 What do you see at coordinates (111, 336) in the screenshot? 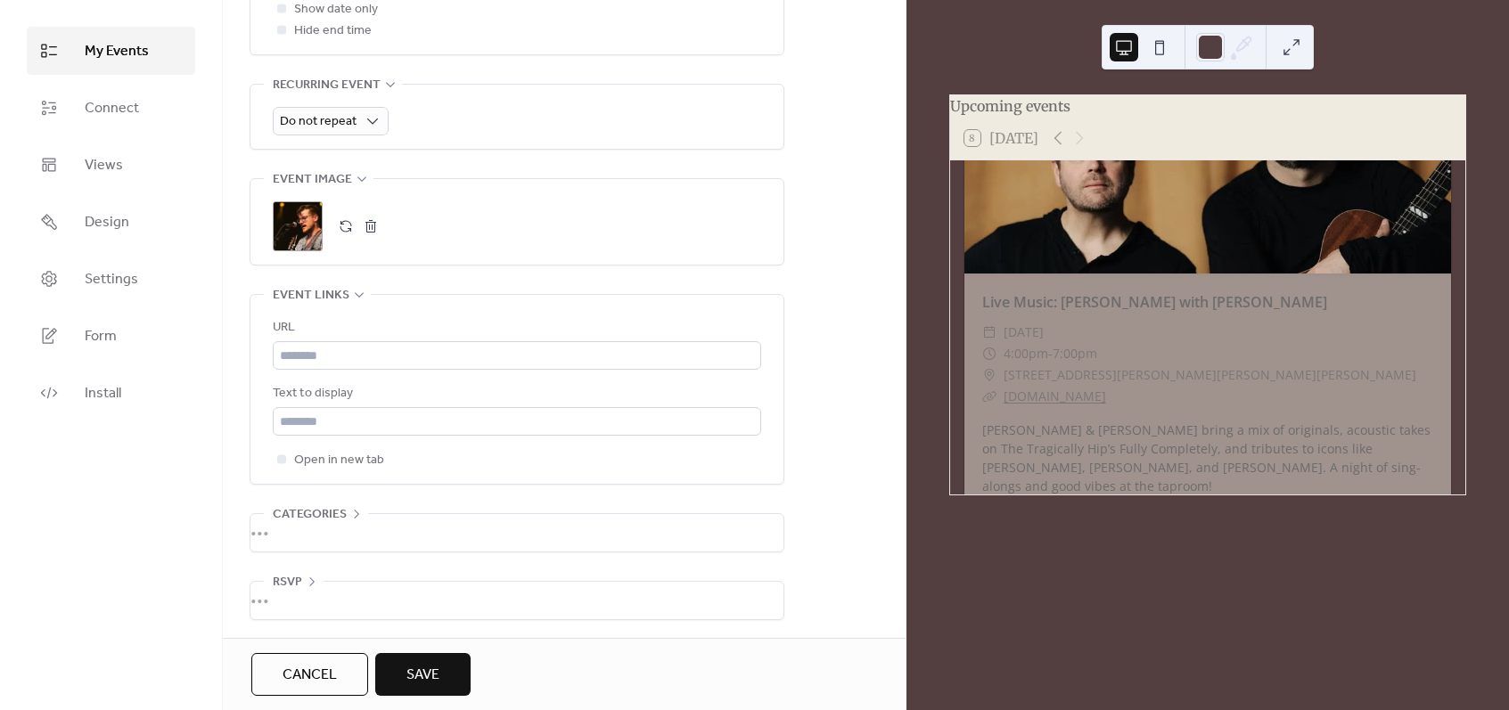
I see `a: Form` at bounding box center [111, 336].